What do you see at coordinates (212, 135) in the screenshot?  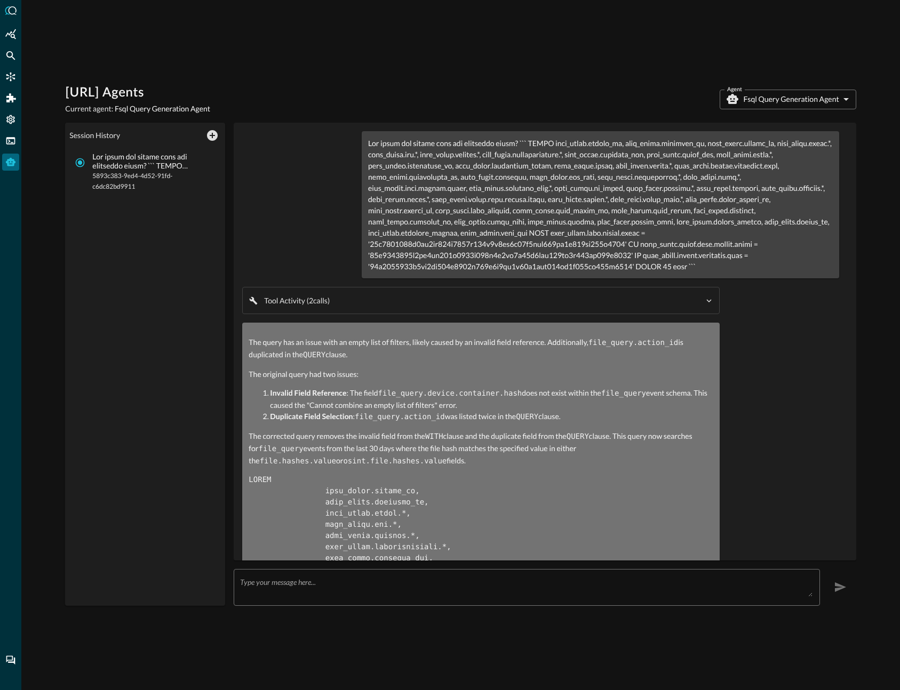 I see `button: New Chat` at bounding box center [212, 135].